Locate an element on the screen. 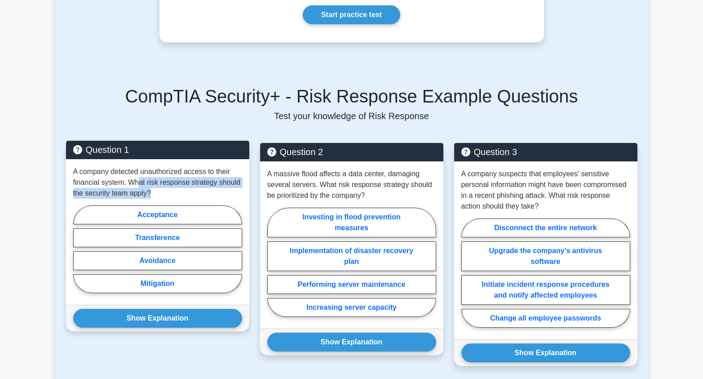 This screenshot has width=703, height=379. label: Change all employee passwords is located at coordinates (546, 318).